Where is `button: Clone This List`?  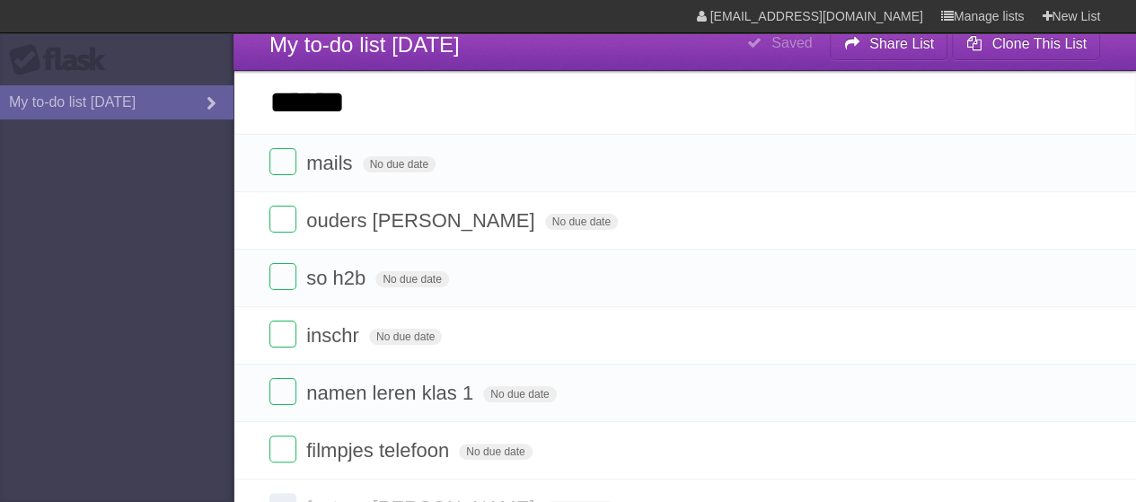 button: Clone This List is located at coordinates (1026, 44).